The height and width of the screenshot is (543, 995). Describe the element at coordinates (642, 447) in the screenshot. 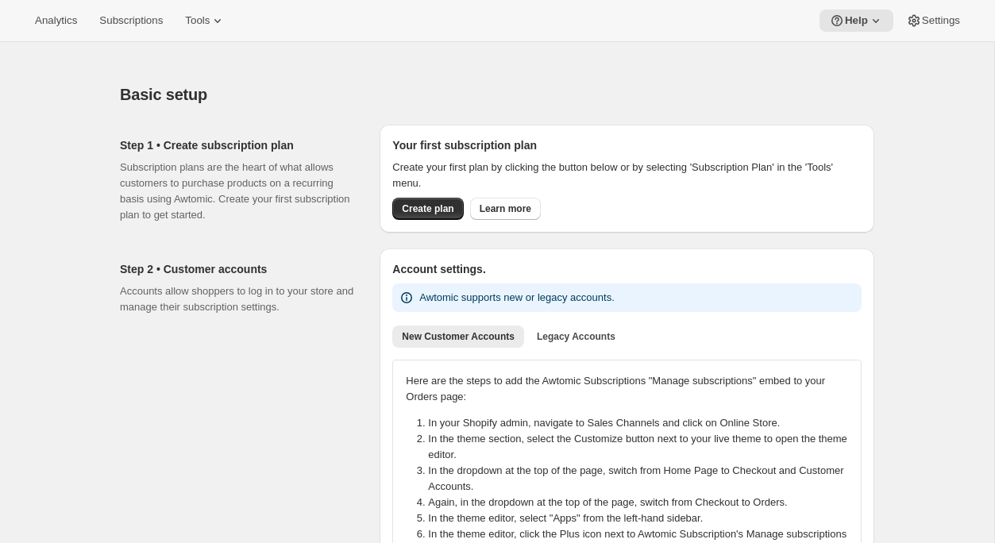

I see `li: In the theme section, select the Customize button next to your live theme to open the theme editor.` at that location.